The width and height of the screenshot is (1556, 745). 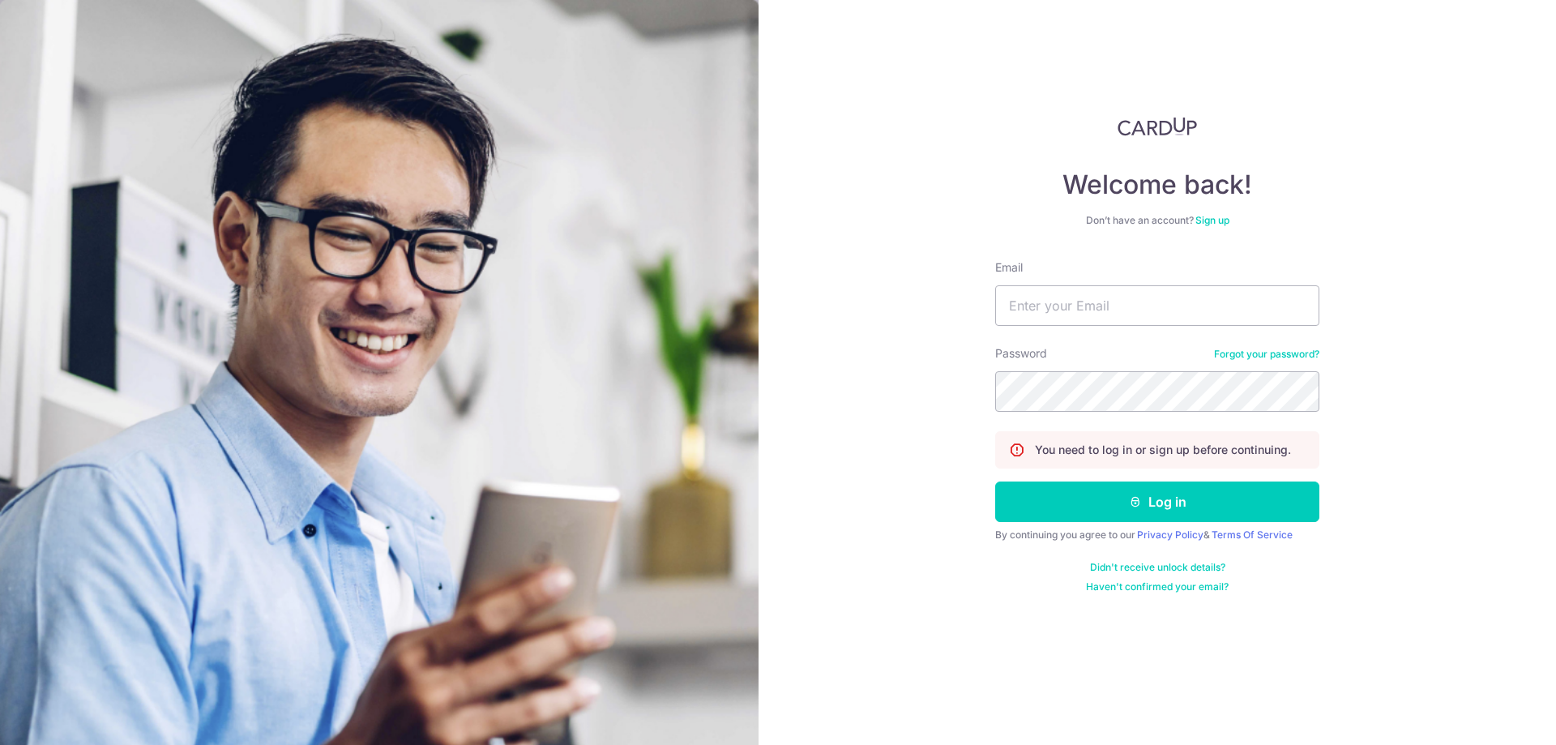 I want to click on button: Log in, so click(x=1157, y=502).